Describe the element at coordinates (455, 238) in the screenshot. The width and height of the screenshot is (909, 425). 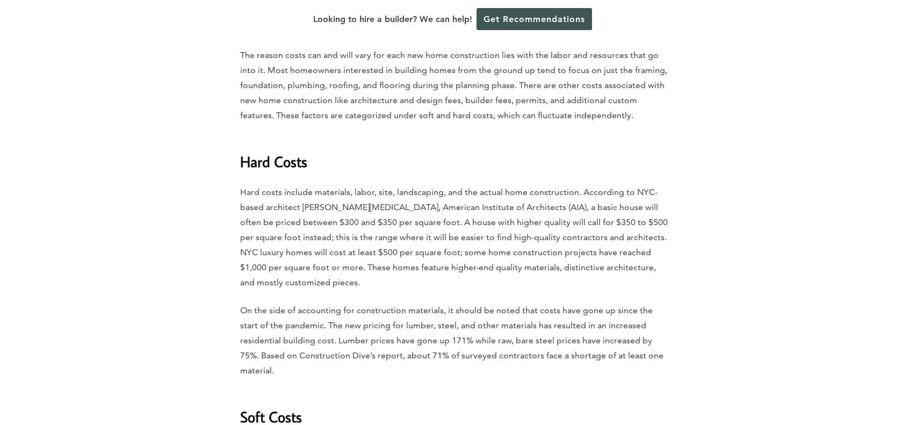
I see `p: Hard costs include materials, labor, site, landscaping, and the actual home construction. Accordi...` at that location.